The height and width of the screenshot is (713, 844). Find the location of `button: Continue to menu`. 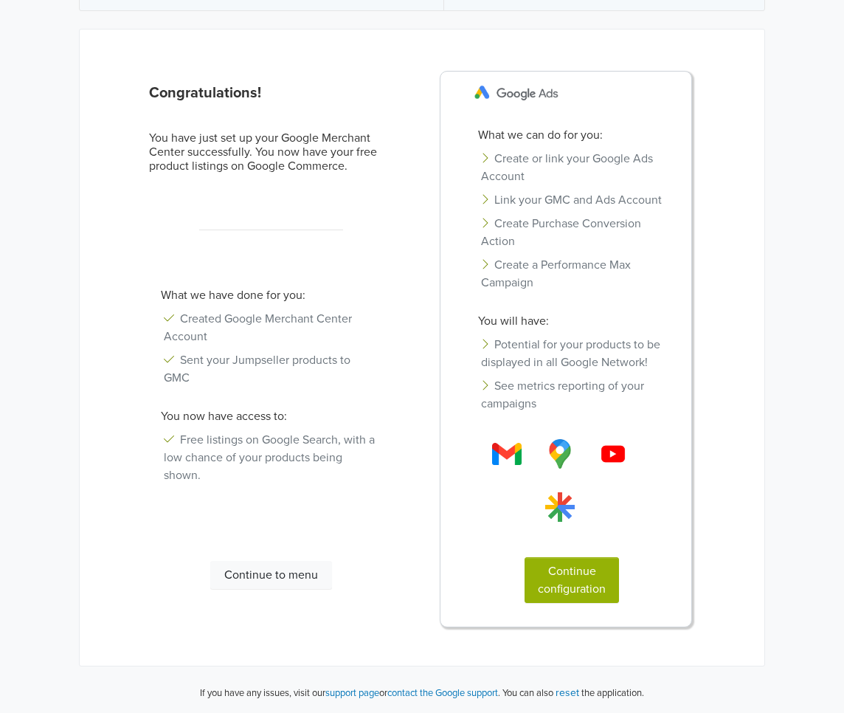

button: Continue to menu is located at coordinates (272, 575).